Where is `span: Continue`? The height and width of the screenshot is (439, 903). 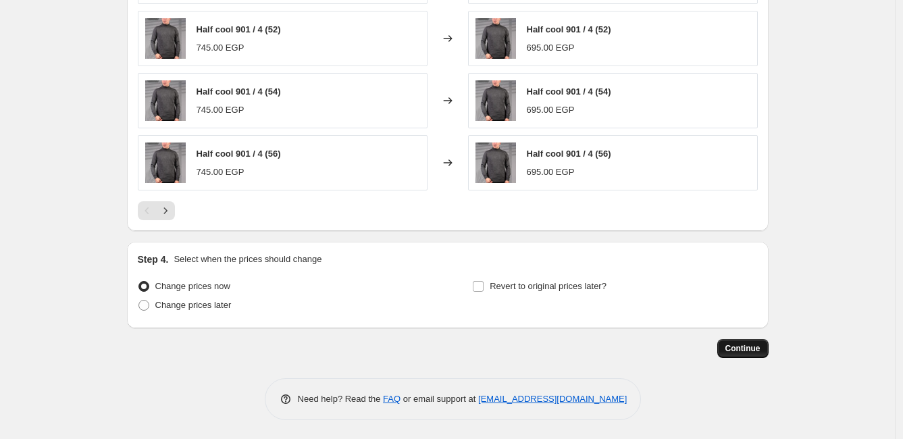 span: Continue is located at coordinates (743, 349).